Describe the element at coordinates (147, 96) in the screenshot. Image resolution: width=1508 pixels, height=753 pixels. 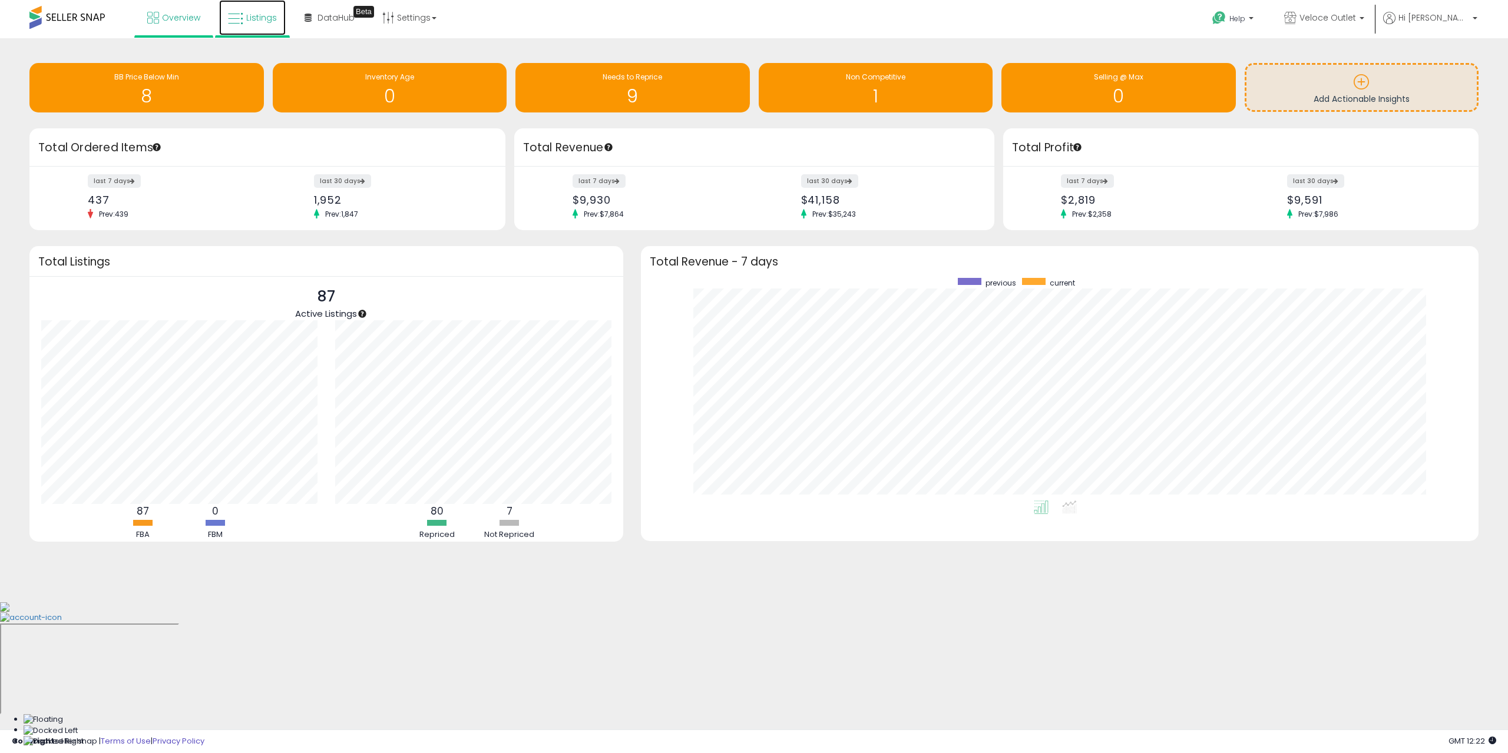
I see `h1: 8` at that location.